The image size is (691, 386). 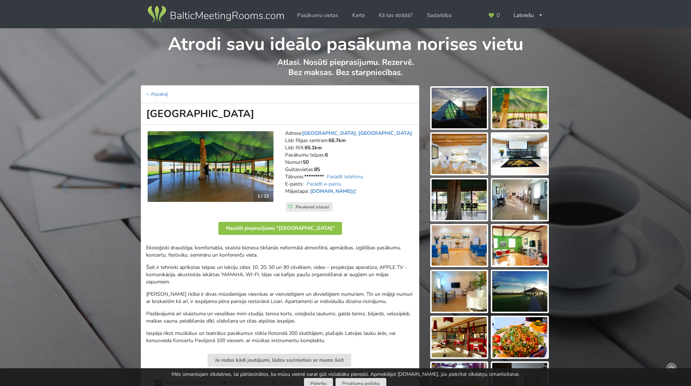 I want to click on span: Pievienot izlasei, so click(x=312, y=207).